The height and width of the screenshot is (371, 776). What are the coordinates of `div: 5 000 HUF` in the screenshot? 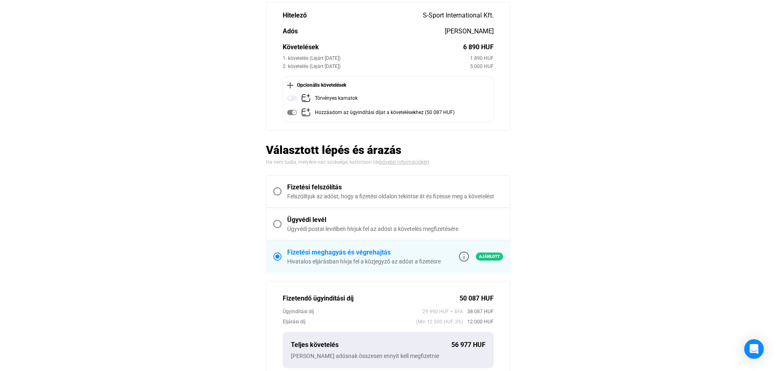 It's located at (482, 66).